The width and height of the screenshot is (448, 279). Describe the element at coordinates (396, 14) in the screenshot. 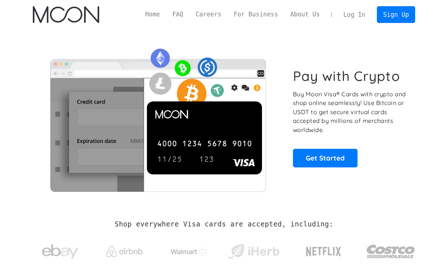

I see `a: Sign Up` at that location.